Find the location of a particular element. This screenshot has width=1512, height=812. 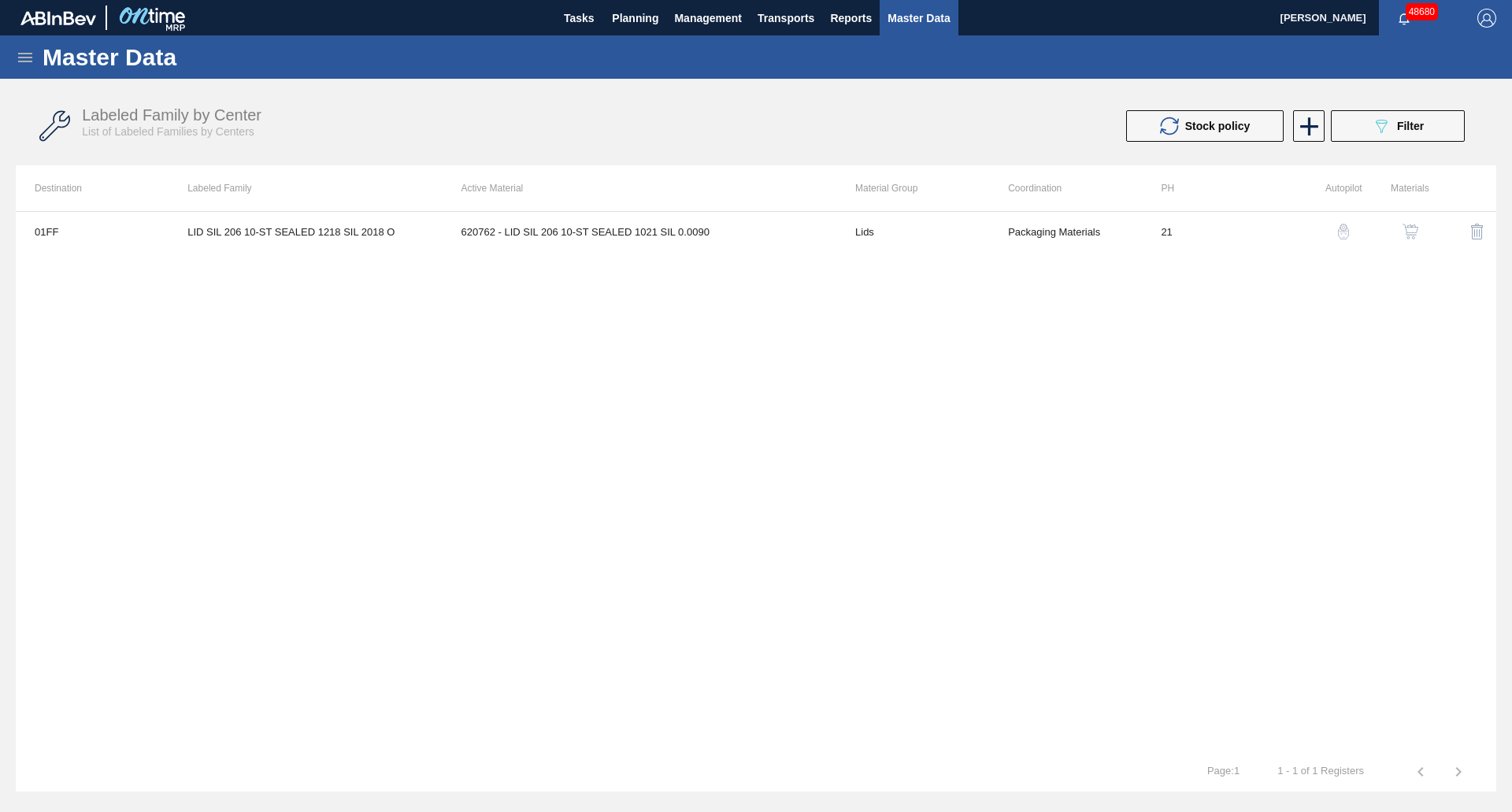

td: 21 is located at coordinates (1218, 231).